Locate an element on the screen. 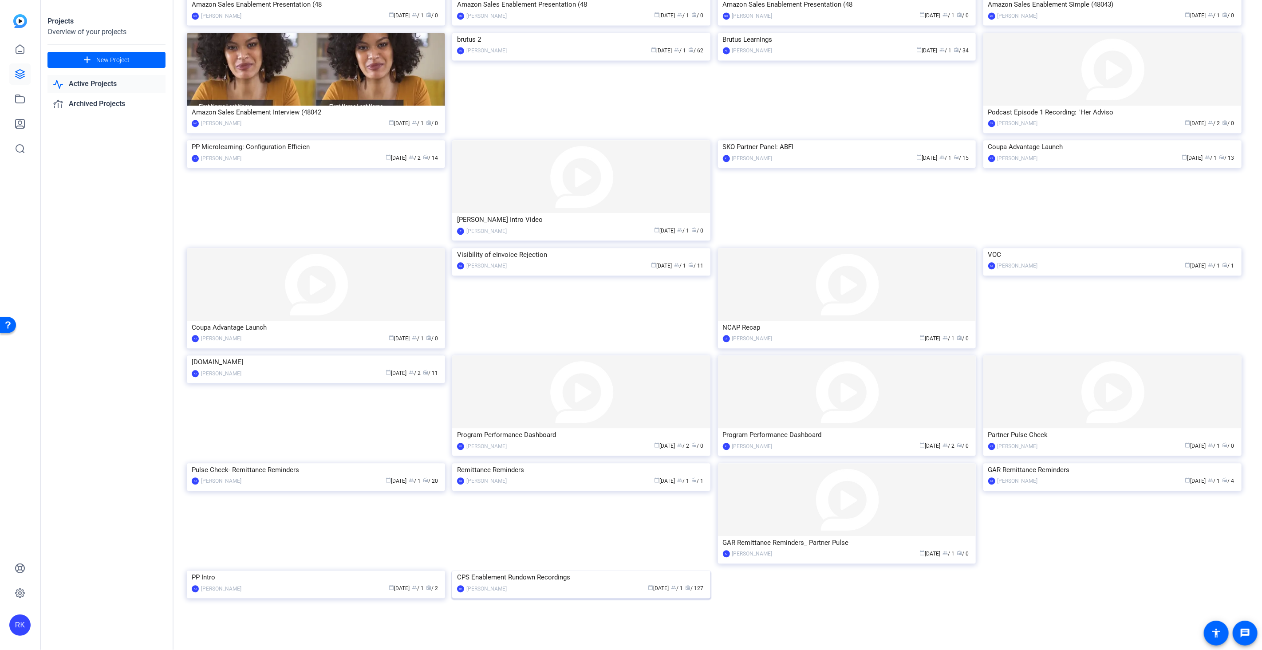  span: / 34 is located at coordinates (961, 51).